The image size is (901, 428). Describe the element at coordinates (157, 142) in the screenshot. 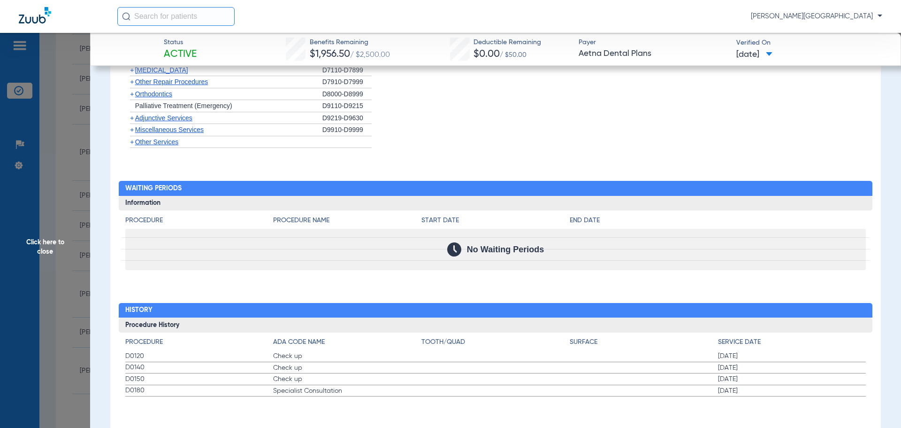

I see `span: Other Services` at that location.